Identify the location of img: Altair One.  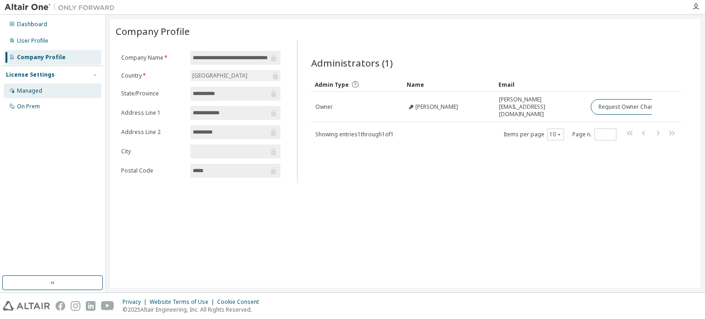
(62, 7).